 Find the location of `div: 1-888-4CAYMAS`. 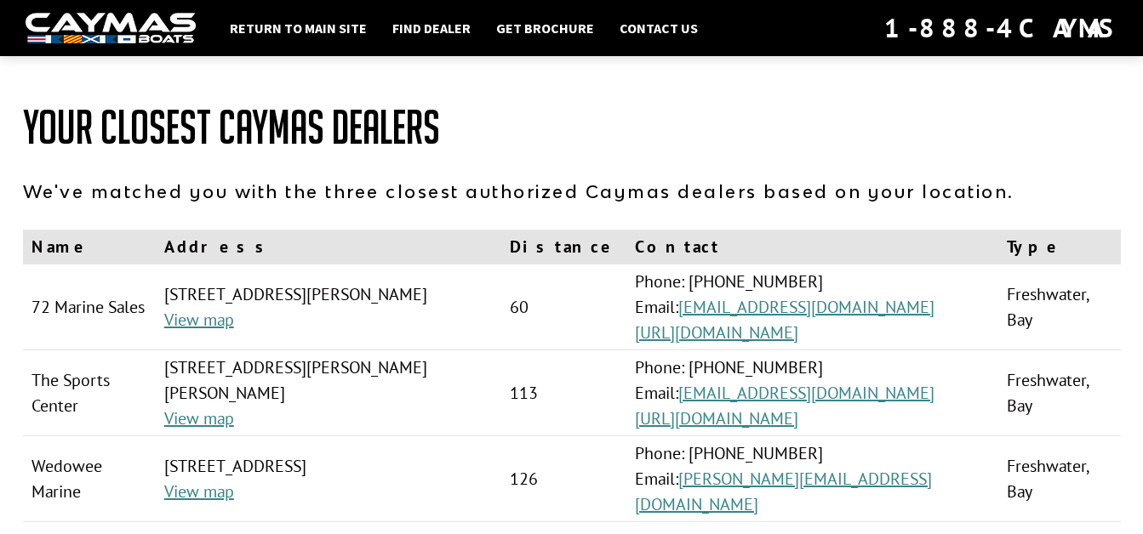

div: 1-888-4CAYMAS is located at coordinates (1001, 28).